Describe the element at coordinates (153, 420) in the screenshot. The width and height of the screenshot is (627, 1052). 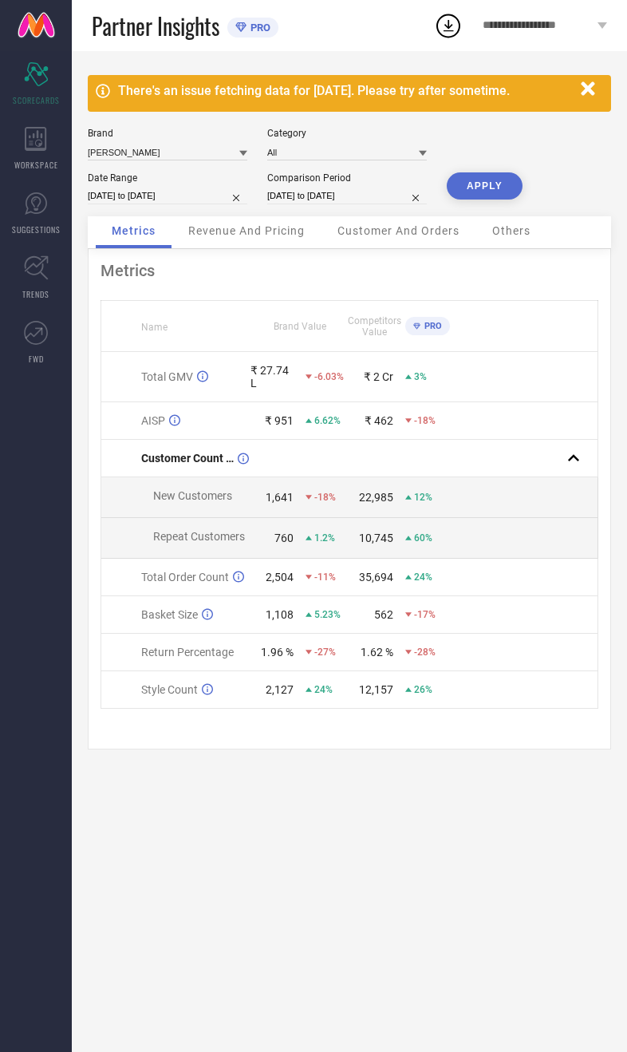
I see `span: AISP` at that location.